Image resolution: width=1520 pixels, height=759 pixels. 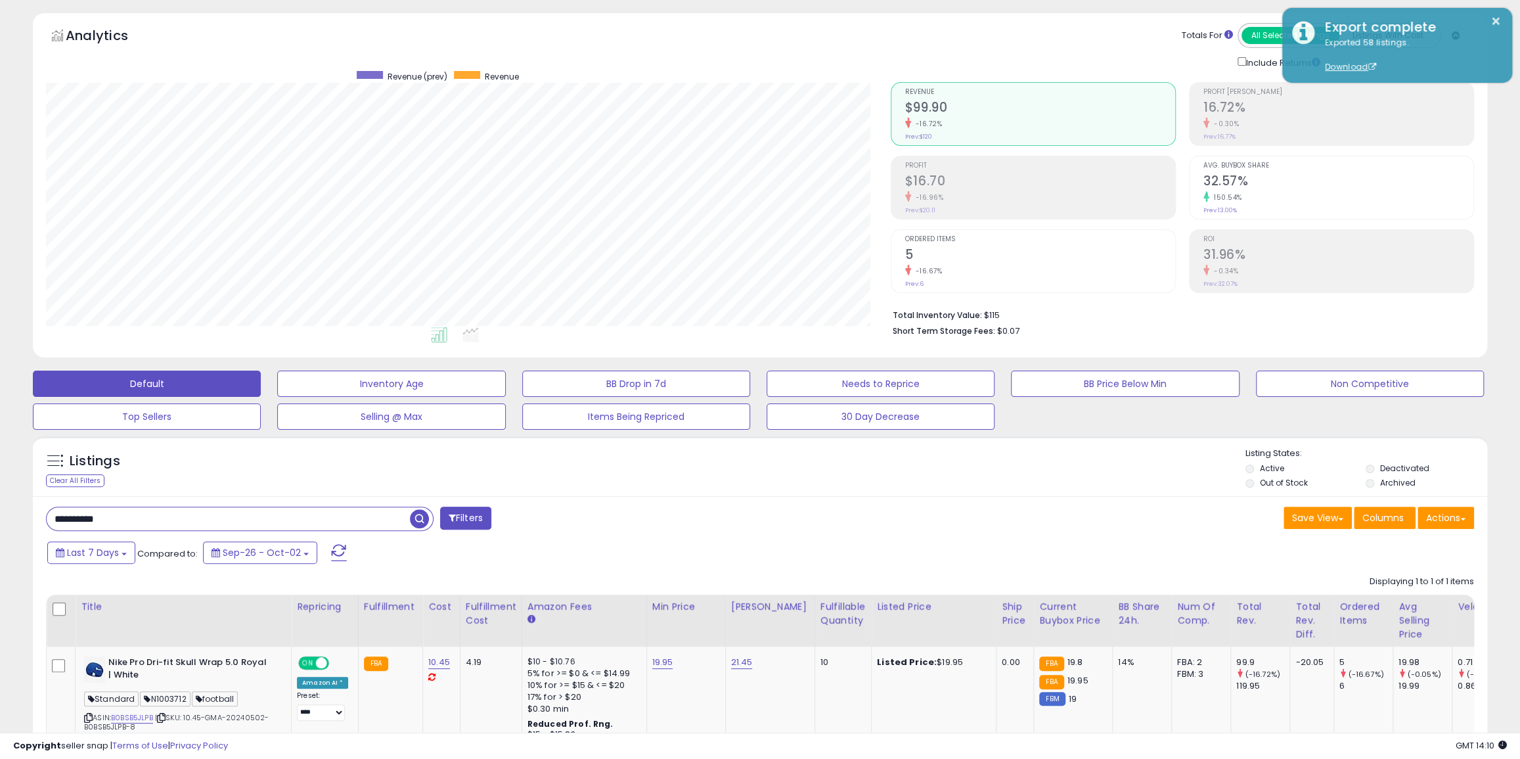 What do you see at coordinates (325, 606) in the screenshot?
I see `div: Repricing` at bounding box center [325, 606].